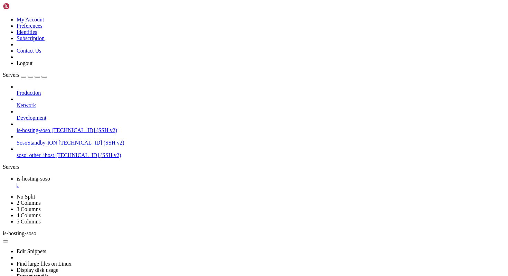 This screenshot has height=276, width=508. Describe the element at coordinates (29, 26) in the screenshot. I see `a: Preferences` at that location.